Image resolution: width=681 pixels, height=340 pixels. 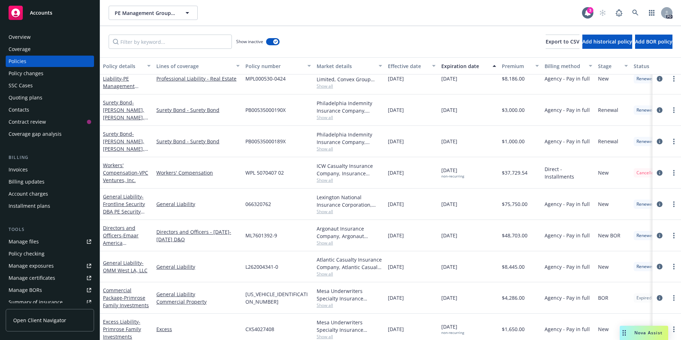 What do you see at coordinates (568, 173) in the screenshot?
I see `span: Direct - Installments` at bounding box center [568, 173].